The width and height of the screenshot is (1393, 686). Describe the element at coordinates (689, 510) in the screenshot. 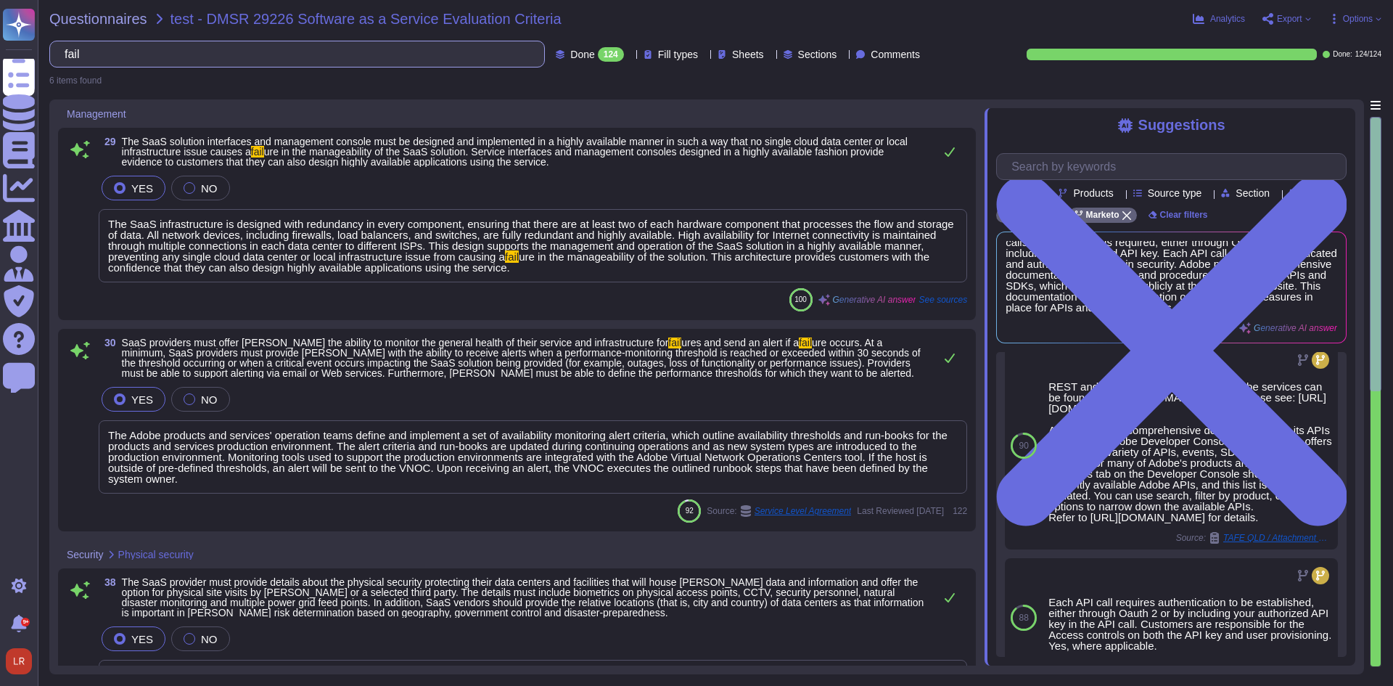

I see `span: 92` at that location.